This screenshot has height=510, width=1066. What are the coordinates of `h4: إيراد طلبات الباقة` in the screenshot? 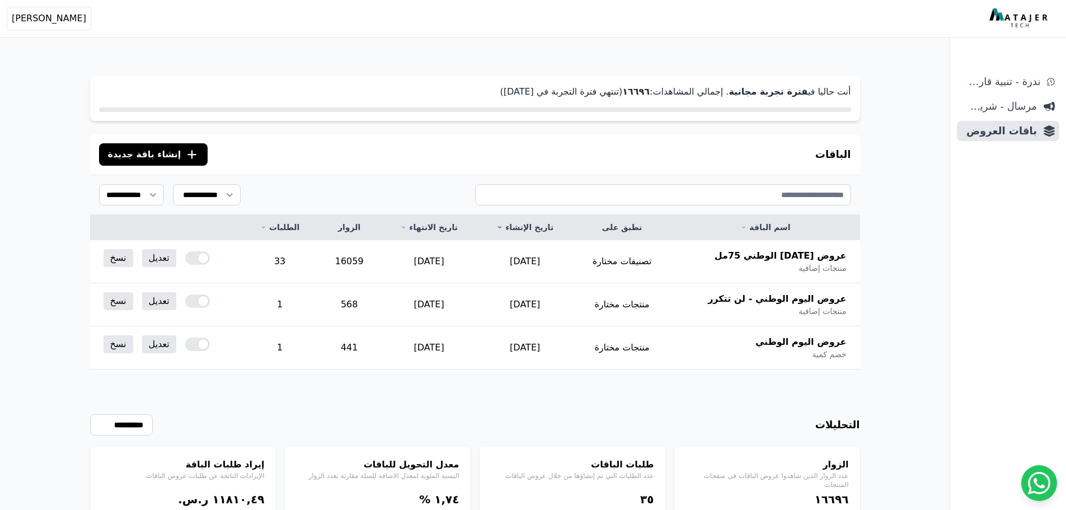 It's located at (183, 464).